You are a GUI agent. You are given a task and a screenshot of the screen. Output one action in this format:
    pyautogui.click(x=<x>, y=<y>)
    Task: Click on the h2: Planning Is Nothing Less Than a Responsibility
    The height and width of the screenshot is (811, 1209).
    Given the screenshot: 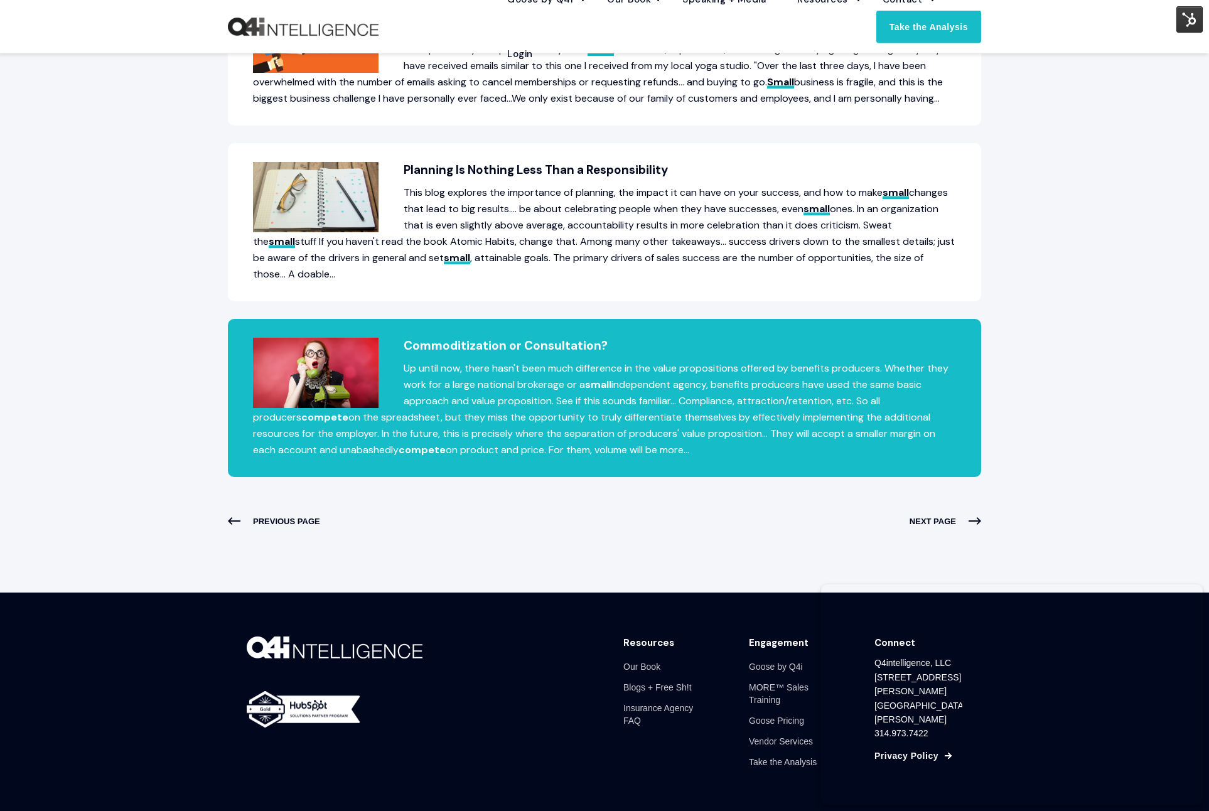 What is the action you would take?
    pyautogui.click(x=604, y=170)
    